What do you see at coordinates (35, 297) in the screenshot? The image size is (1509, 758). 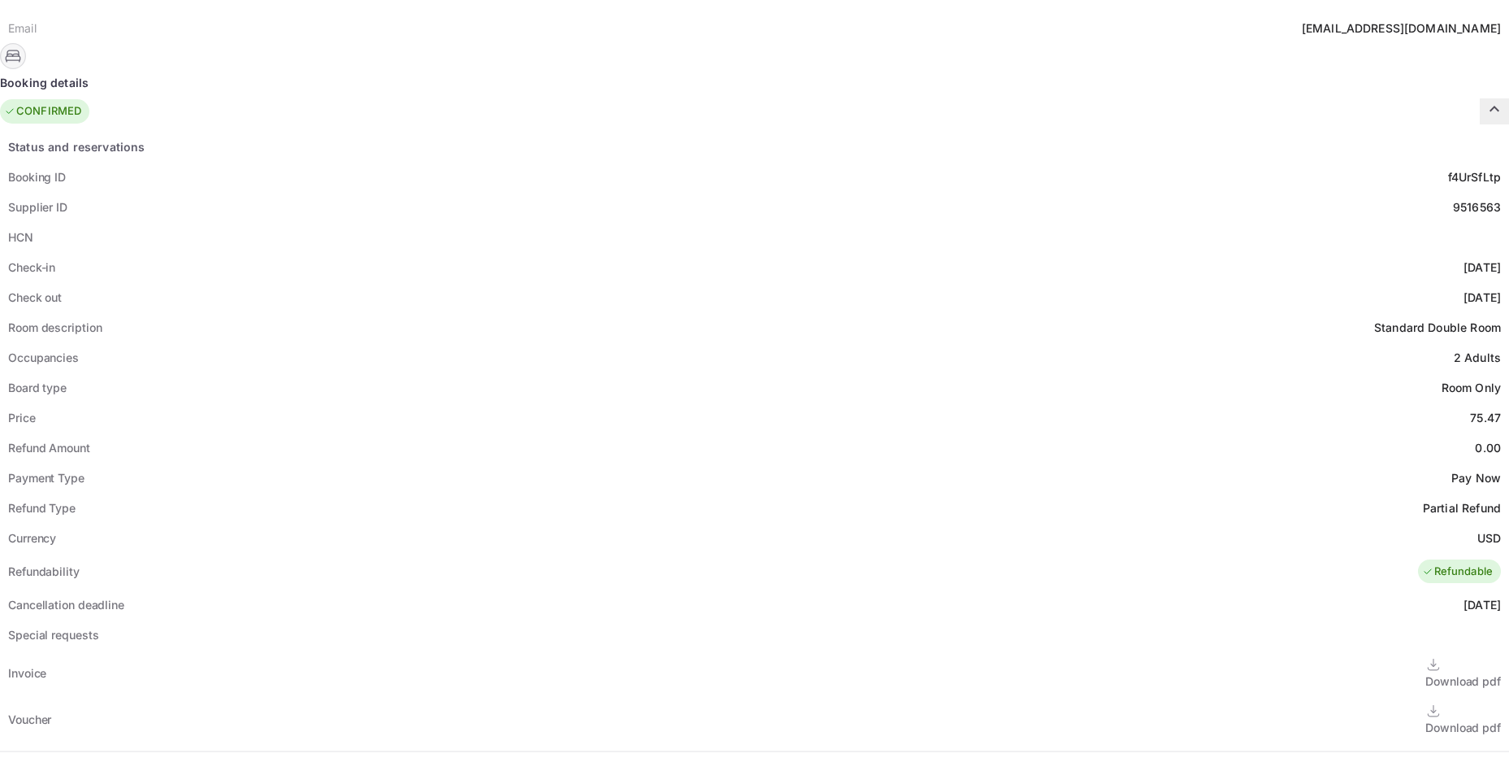 I see `div: Check out` at bounding box center [35, 297].